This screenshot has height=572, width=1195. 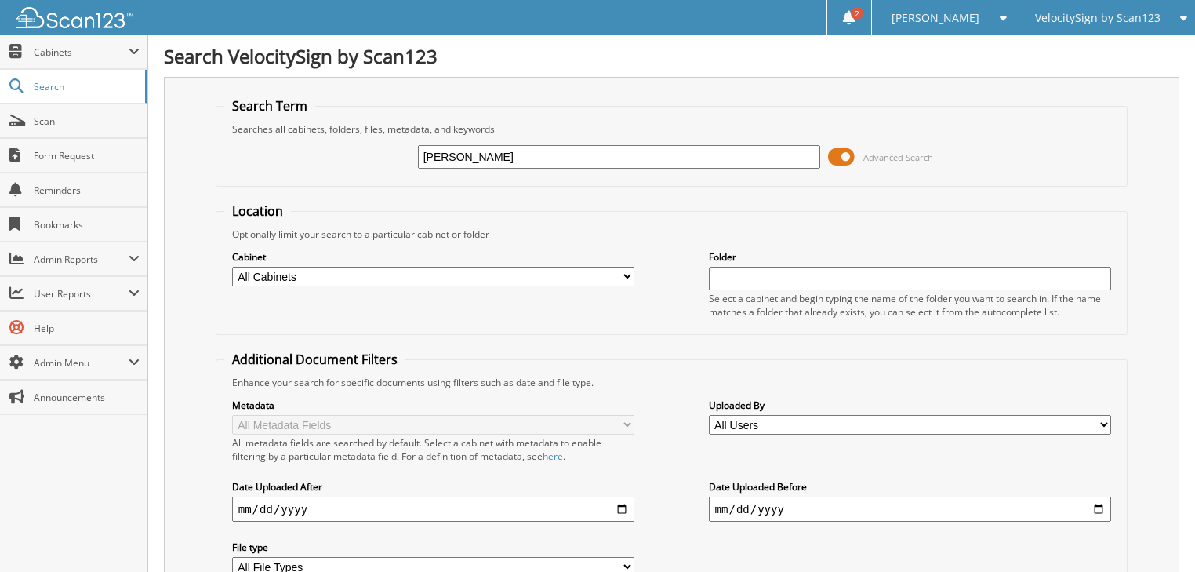 What do you see at coordinates (672, 382) in the screenshot?
I see `div: Enhance your search for specific documents using filters such as date and file type.` at bounding box center [672, 382].